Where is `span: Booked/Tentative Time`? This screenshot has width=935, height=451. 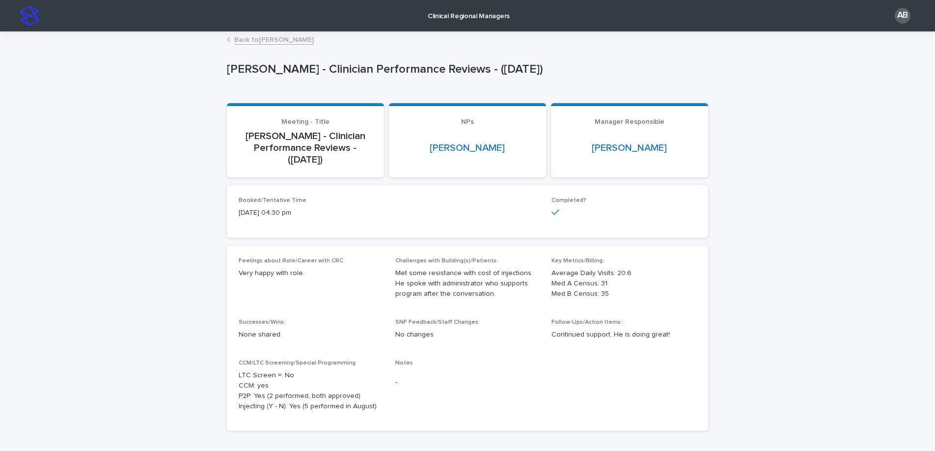
span: Booked/Tentative Time is located at coordinates (272, 200).